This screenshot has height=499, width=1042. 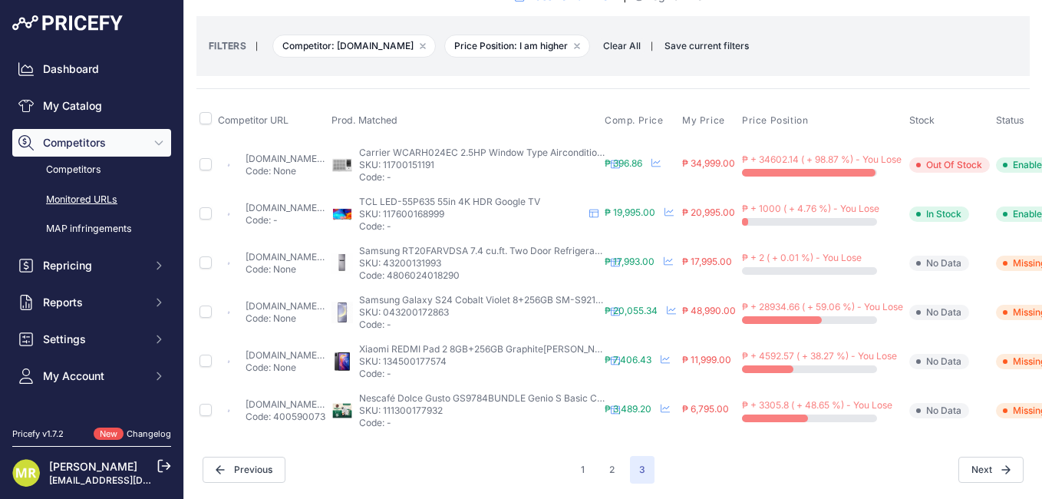 I want to click on span: Price Position, so click(x=775, y=120).